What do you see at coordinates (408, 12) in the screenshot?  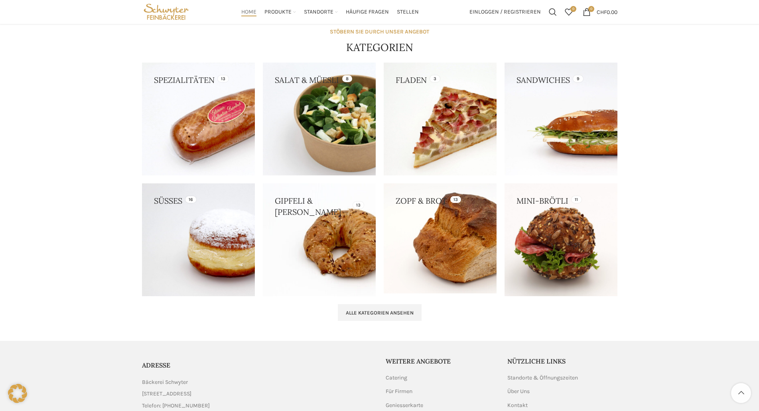 I see `a: Stellen` at bounding box center [408, 12].